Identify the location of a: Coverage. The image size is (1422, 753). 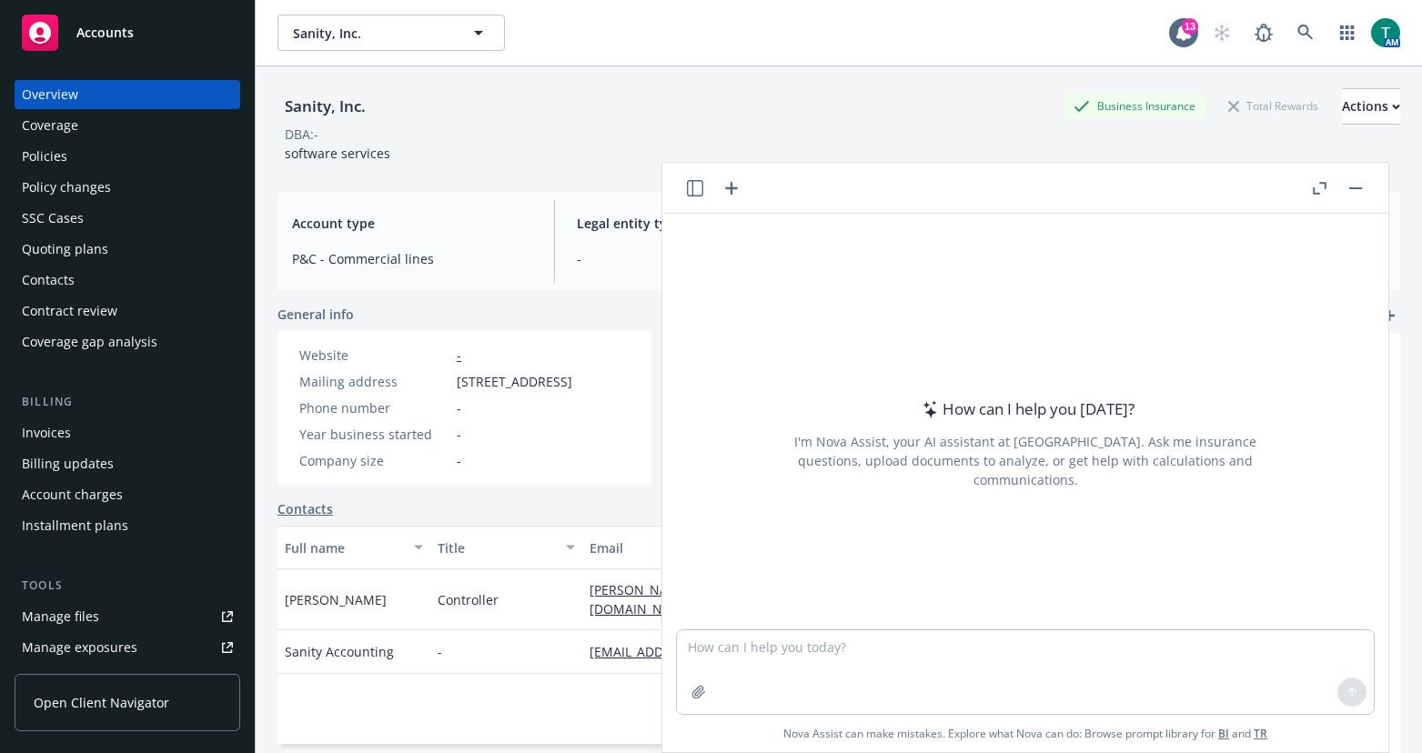
(127, 126).